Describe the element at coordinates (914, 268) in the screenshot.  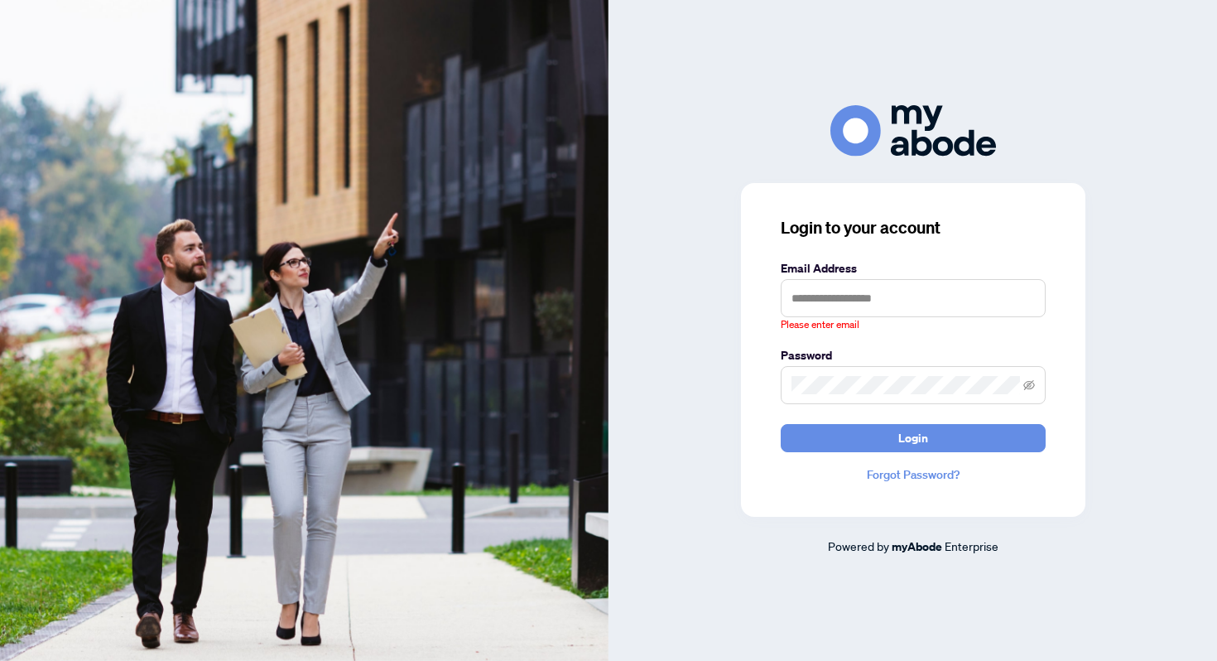
I see `label: Email Address` at that location.